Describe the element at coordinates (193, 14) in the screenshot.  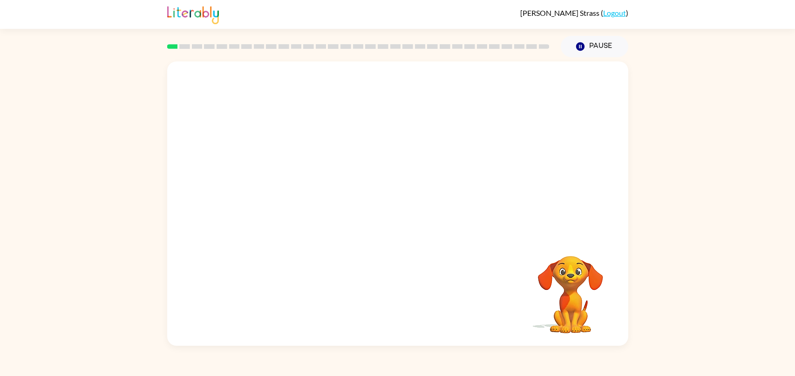
I see `img: Literably` at that location.